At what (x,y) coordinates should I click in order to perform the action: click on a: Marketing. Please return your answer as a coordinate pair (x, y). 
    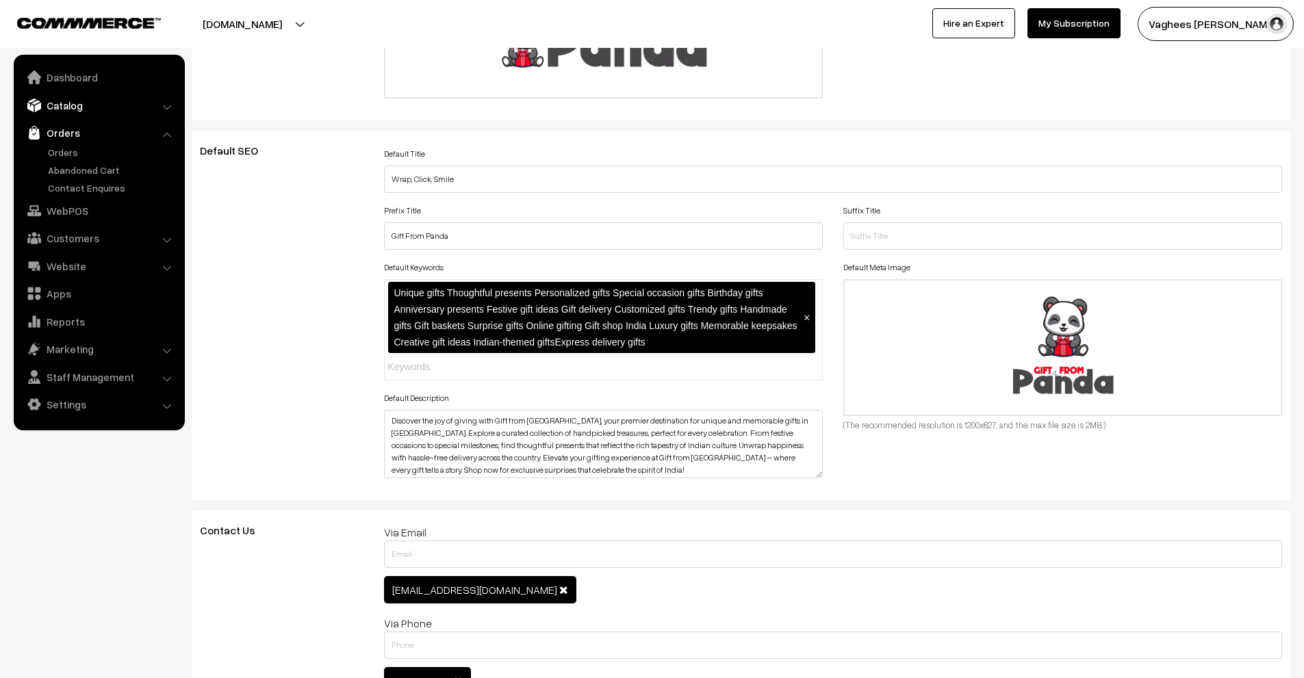
    Looking at the image, I should click on (99, 349).